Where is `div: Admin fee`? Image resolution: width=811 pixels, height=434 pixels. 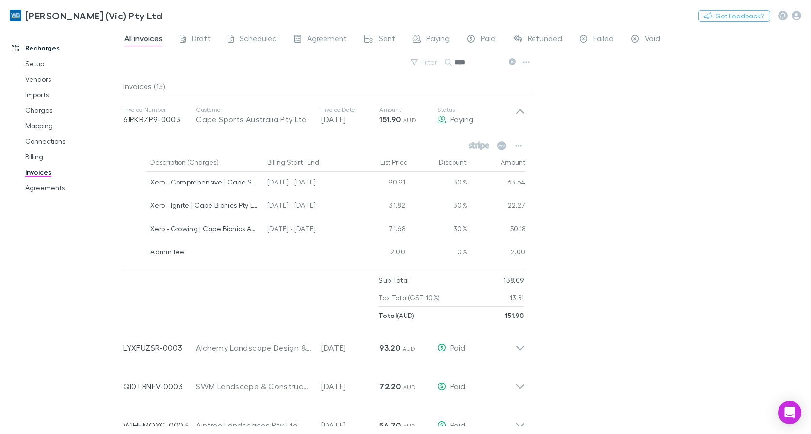 div: Admin fee is located at coordinates (205, 252).